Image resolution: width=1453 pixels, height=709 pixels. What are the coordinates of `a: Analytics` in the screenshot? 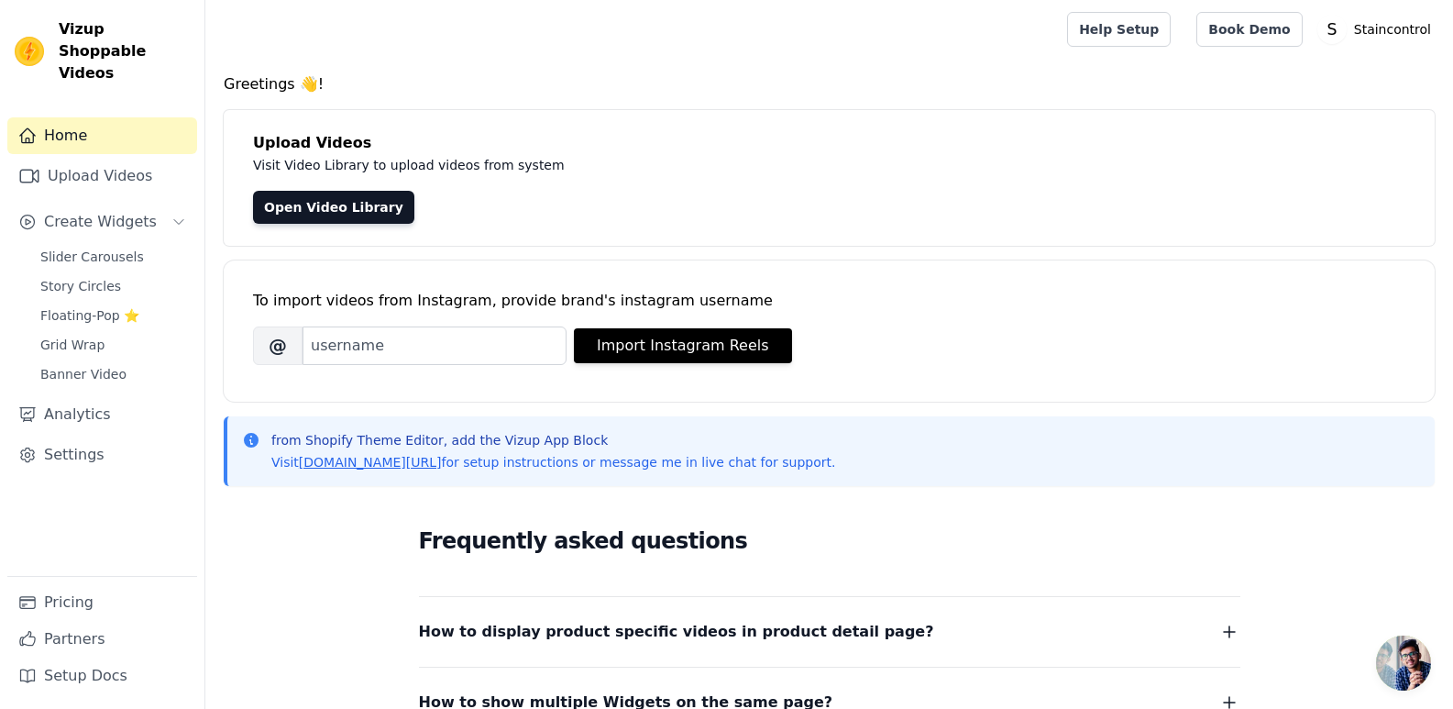 It's located at (102, 414).